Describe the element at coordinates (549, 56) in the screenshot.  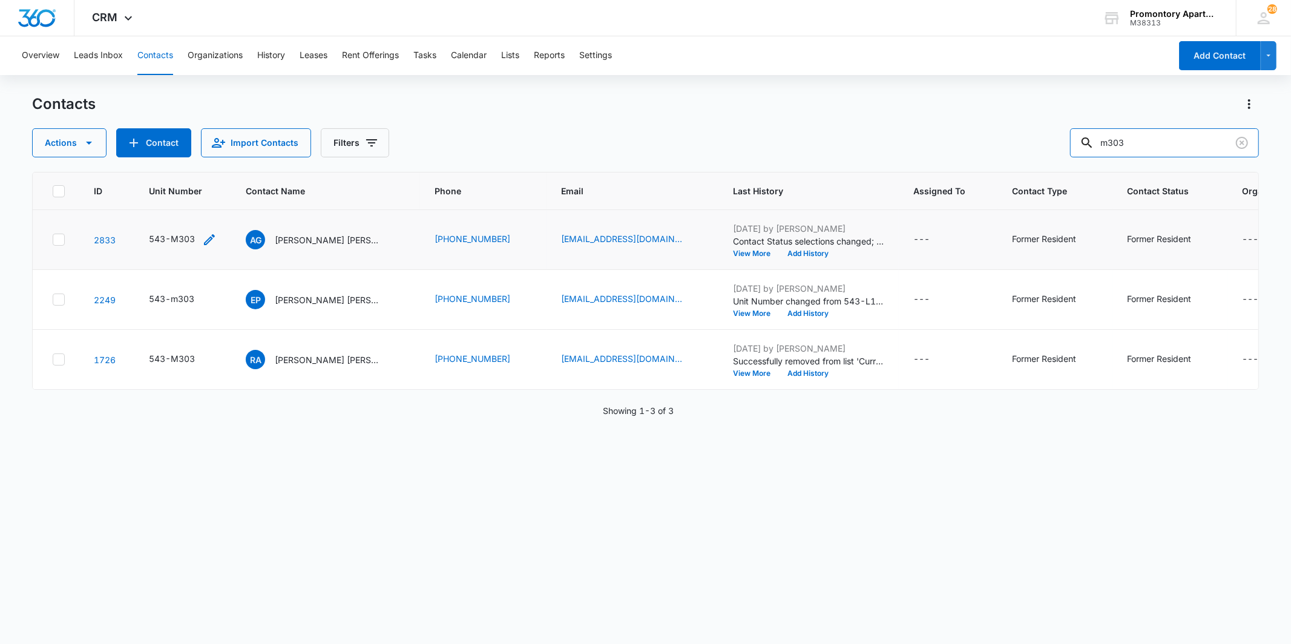
I see `button: Reports` at that location.